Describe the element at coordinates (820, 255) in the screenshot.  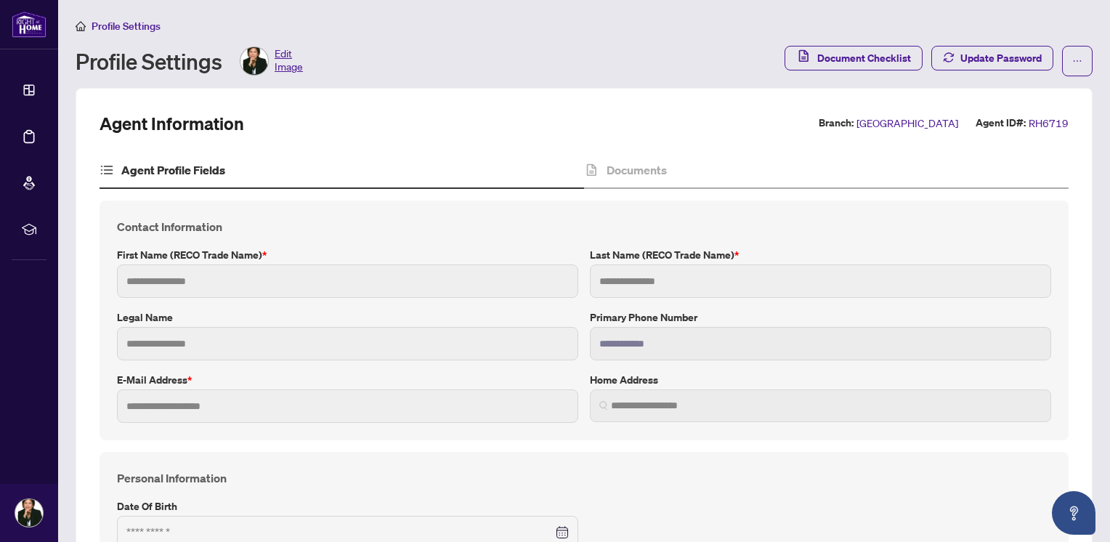
I see `label: Last Name (RECO Trade Name)` at that location.